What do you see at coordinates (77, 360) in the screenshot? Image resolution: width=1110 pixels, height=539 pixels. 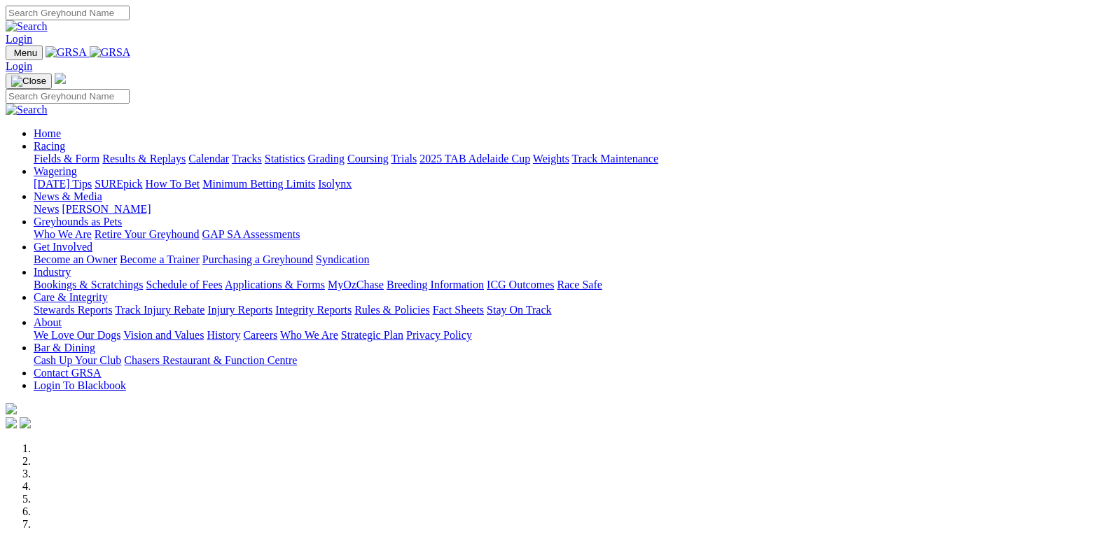 I see `a: Cash Up Your Club` at bounding box center [77, 360].